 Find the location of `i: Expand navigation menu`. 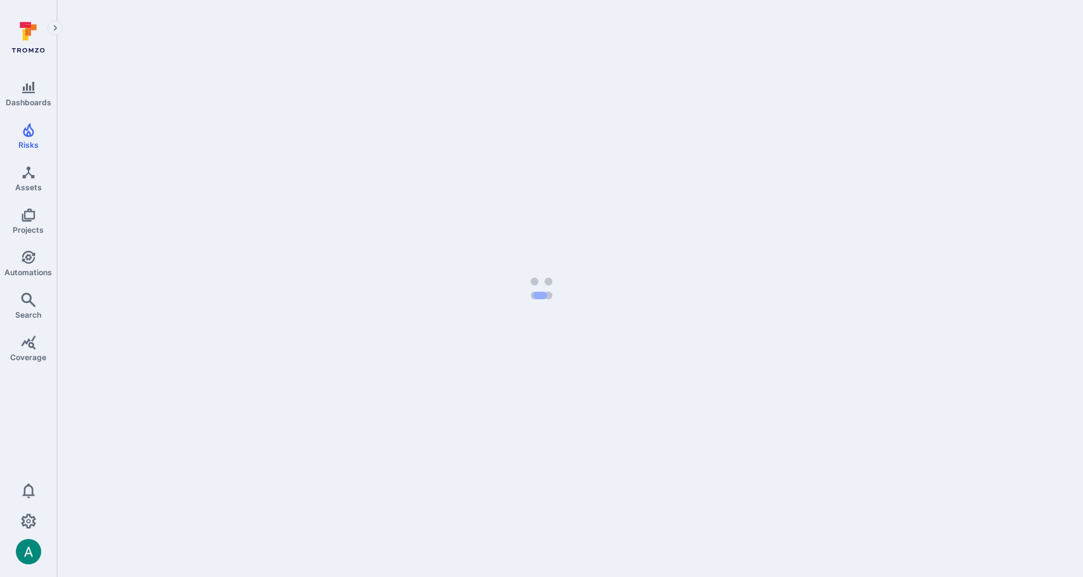

i: Expand navigation menu is located at coordinates (55, 28).